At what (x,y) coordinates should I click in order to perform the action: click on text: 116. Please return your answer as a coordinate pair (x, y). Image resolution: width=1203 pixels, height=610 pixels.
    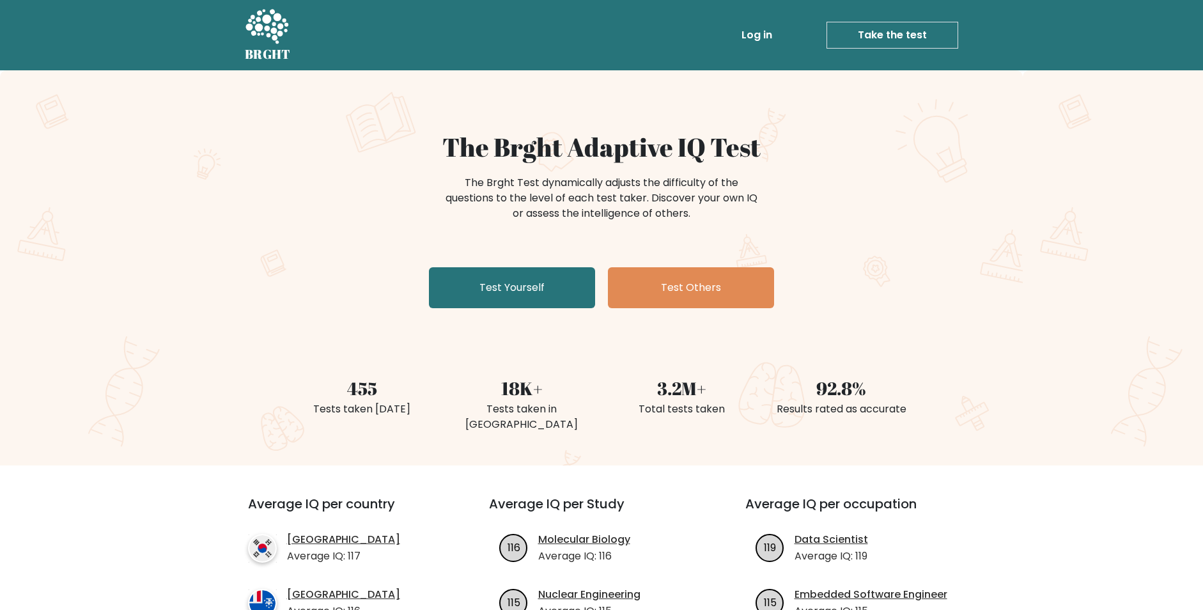
    Looking at the image, I should click on (513, 547).